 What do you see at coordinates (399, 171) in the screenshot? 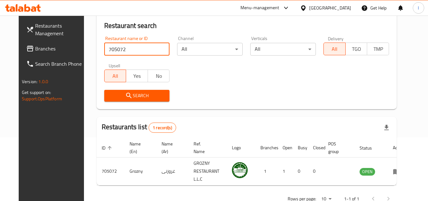
I see `div: Menu` at bounding box center [399, 171].